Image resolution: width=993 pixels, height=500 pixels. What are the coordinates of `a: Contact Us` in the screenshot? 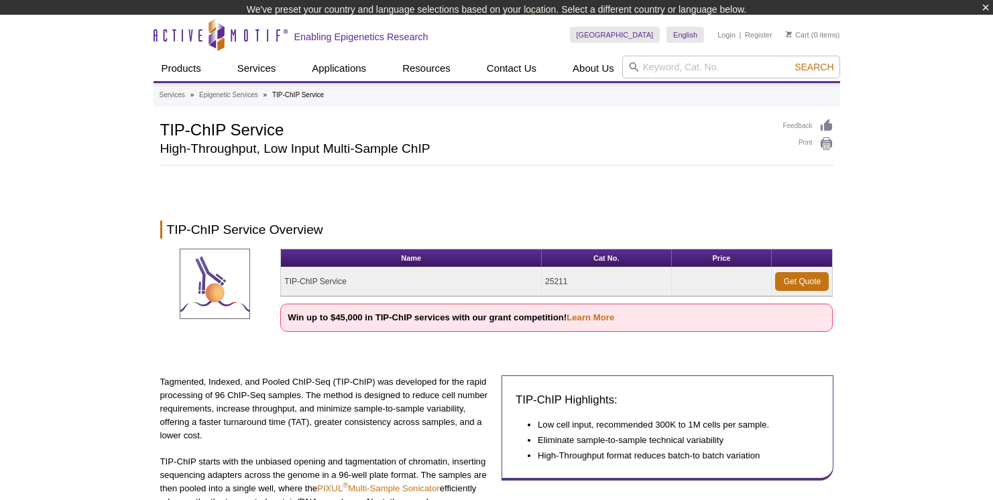 It's located at (512, 68).